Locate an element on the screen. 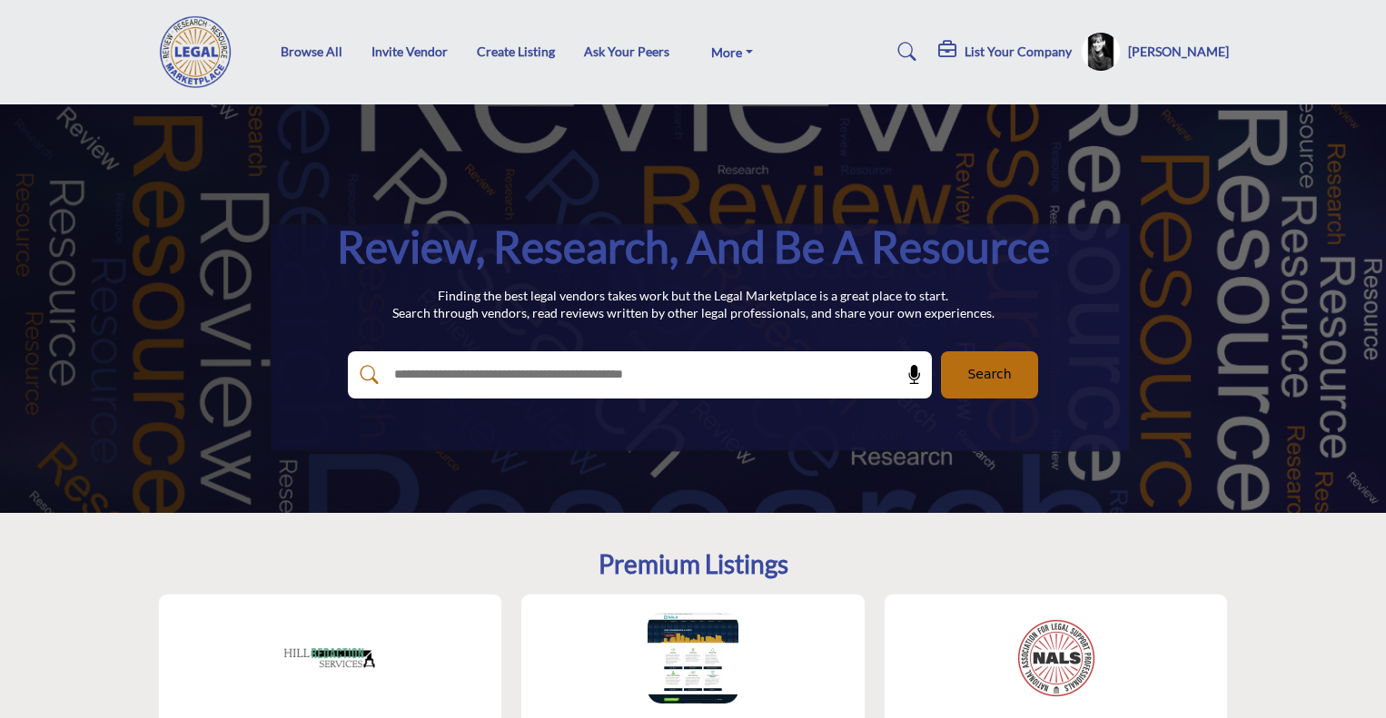 This screenshot has height=718, width=1386. p: Search through vendors, read reviews written by other legal professionals, and share your own exp... is located at coordinates (693, 313).